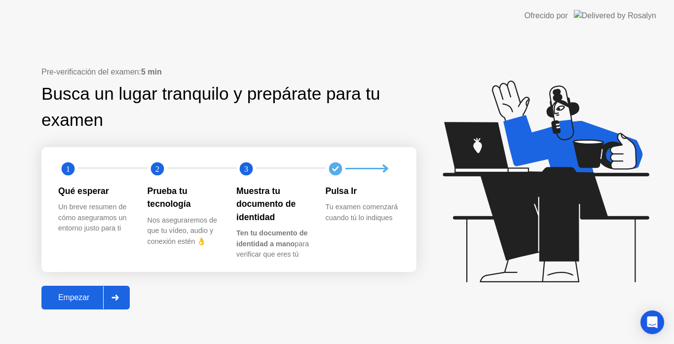 The height and width of the screenshot is (344, 674). What do you see at coordinates (246, 168) in the screenshot?
I see `text: 3` at bounding box center [246, 168].